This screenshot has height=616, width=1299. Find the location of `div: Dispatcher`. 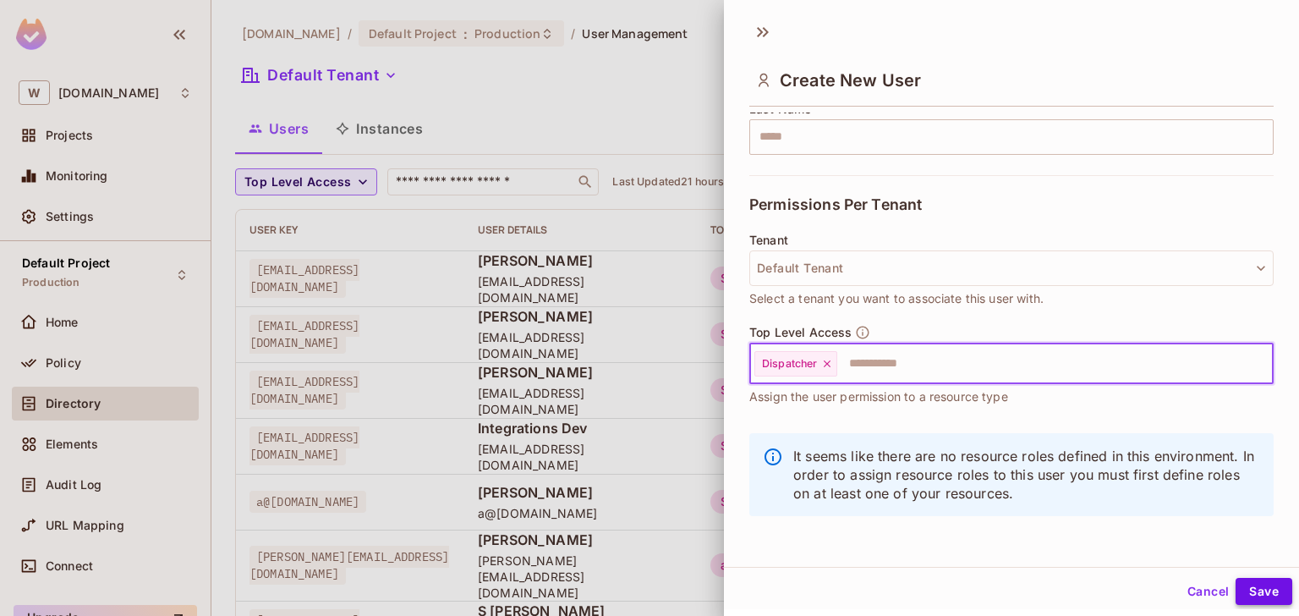

div: Dispatcher is located at coordinates (796, 364).